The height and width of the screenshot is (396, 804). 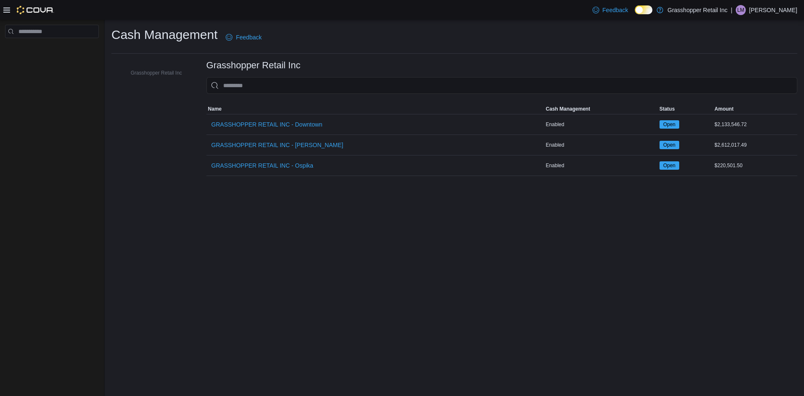 What do you see at coordinates (35, 10) in the screenshot?
I see `img: Cova` at bounding box center [35, 10].